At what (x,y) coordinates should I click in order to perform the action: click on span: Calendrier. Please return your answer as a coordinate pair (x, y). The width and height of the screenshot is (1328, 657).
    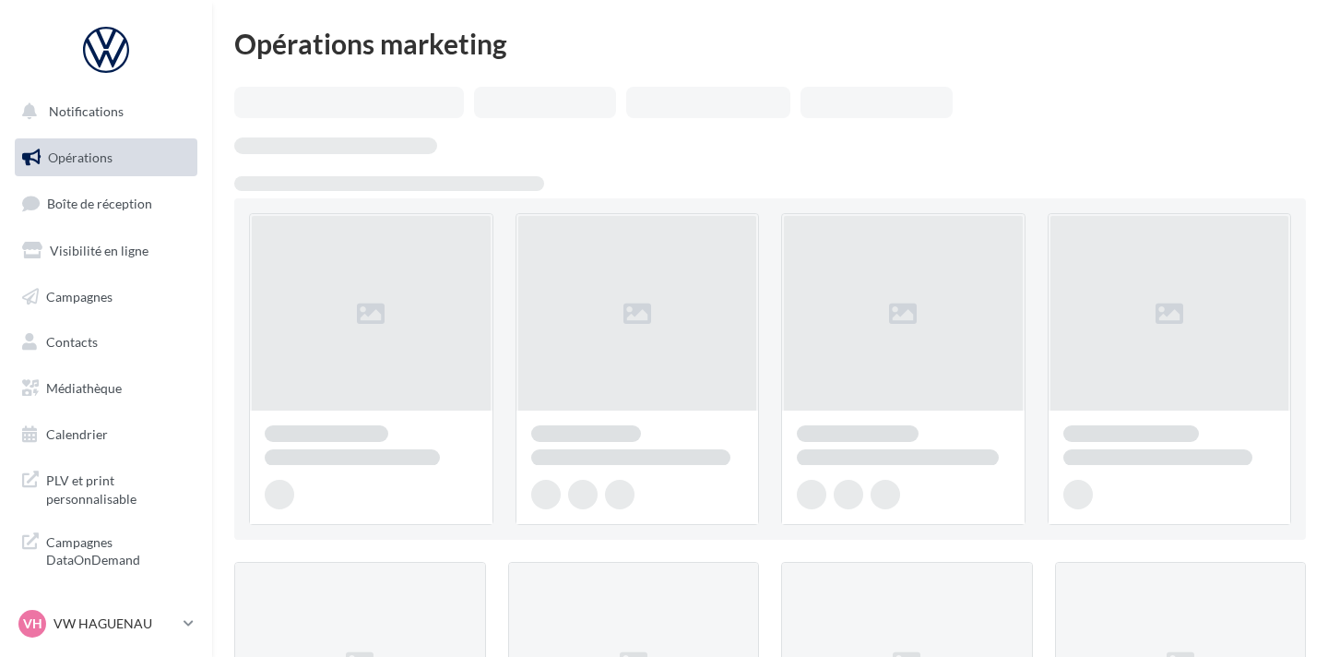
    Looking at the image, I should click on (77, 433).